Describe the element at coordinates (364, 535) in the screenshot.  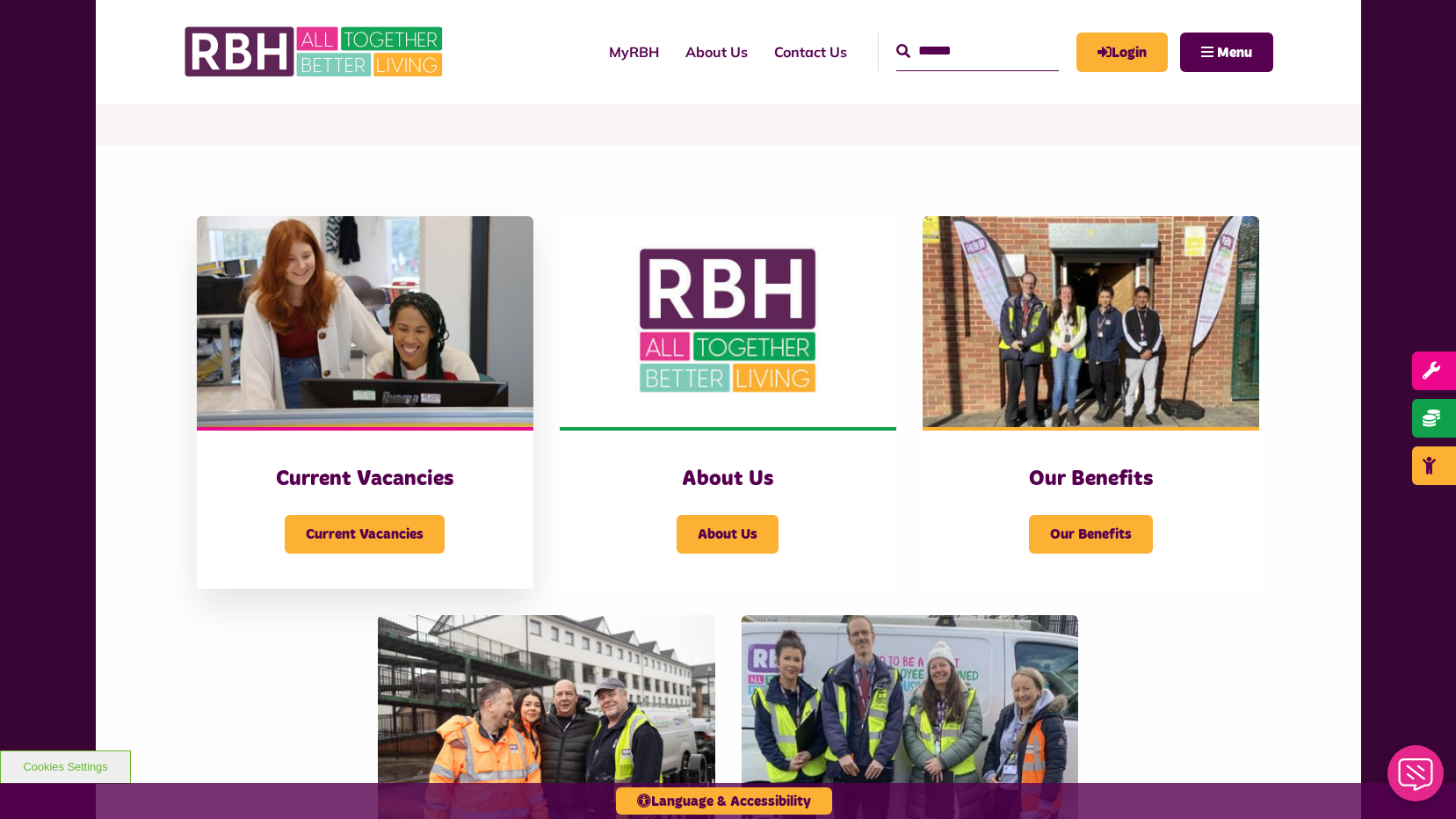
I see `span: Current Vacancies` at that location.